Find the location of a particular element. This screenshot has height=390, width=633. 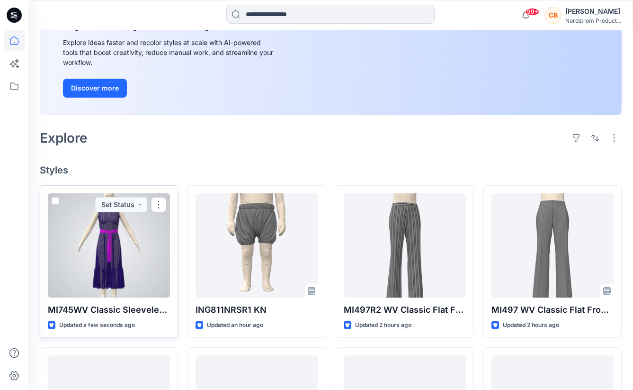

p: MI497R2 WV Classic Flat Front RC is located at coordinates (405, 310).